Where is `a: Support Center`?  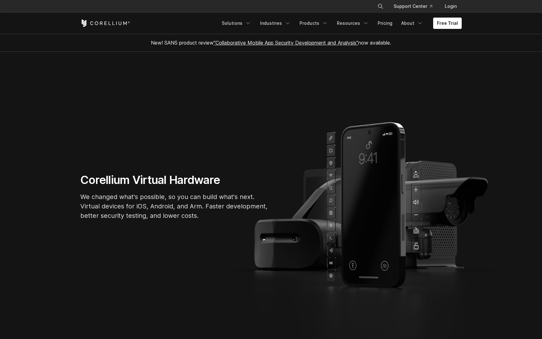
a: Support Center is located at coordinates (413, 6).